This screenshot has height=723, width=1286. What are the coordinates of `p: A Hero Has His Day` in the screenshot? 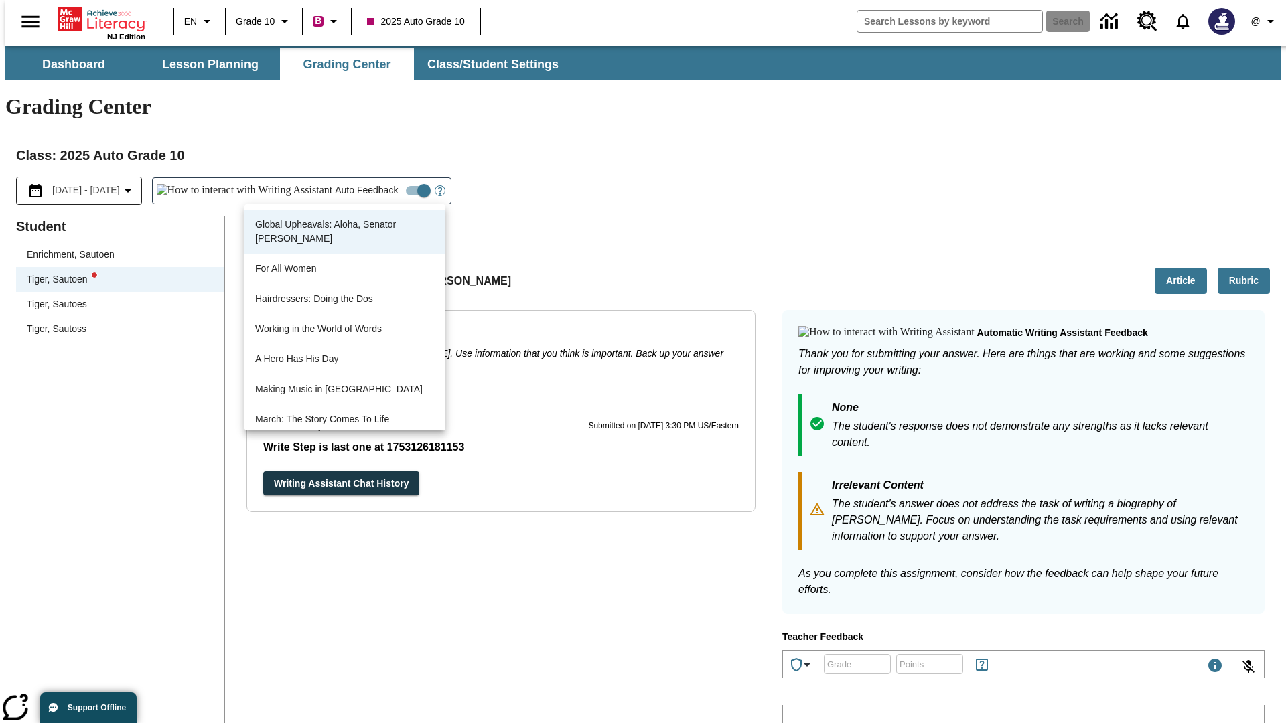 It's located at (297, 359).